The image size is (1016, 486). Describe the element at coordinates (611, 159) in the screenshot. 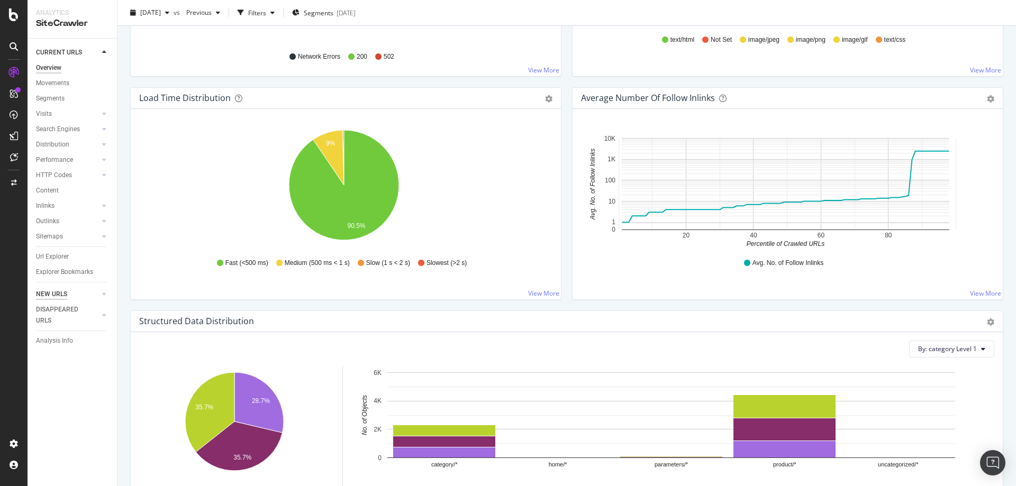

I see `text: 1K` at that location.